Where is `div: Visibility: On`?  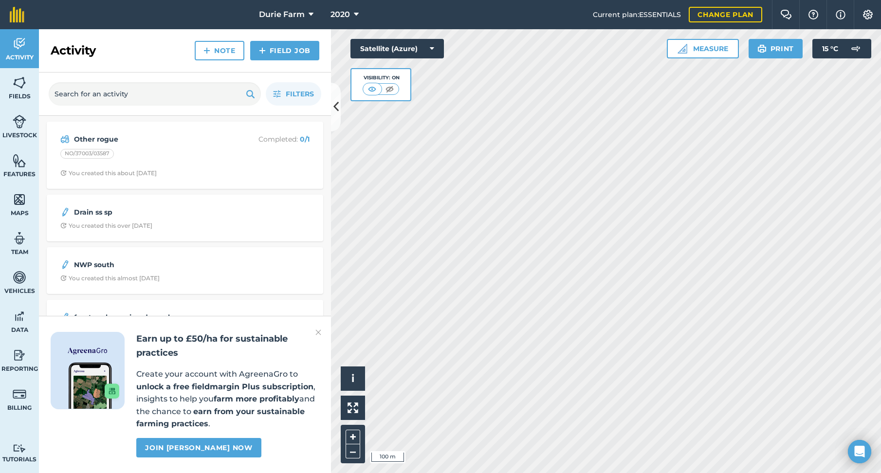
div: Visibility: On is located at coordinates (381, 78).